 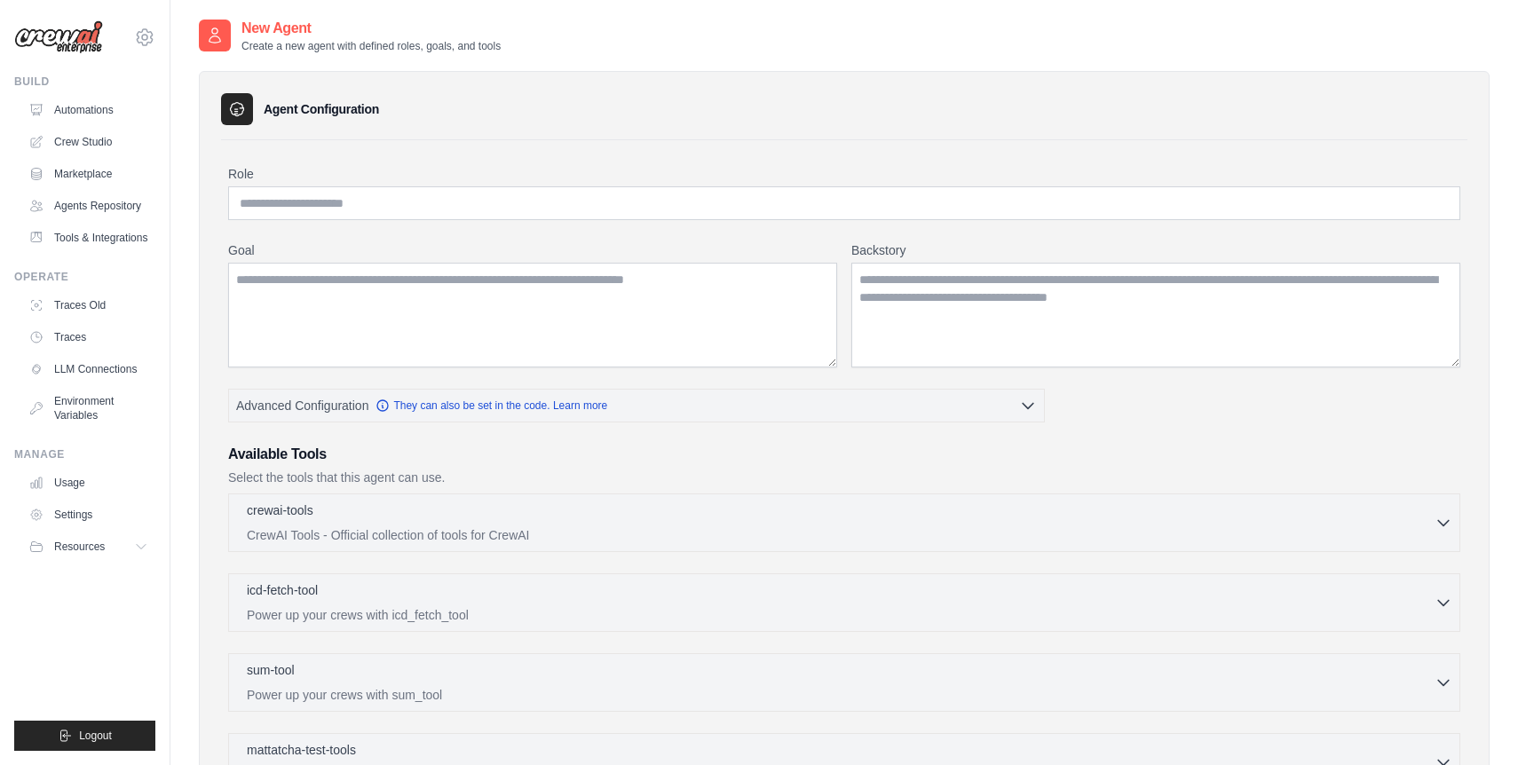 I want to click on a: Usage, so click(x=88, y=483).